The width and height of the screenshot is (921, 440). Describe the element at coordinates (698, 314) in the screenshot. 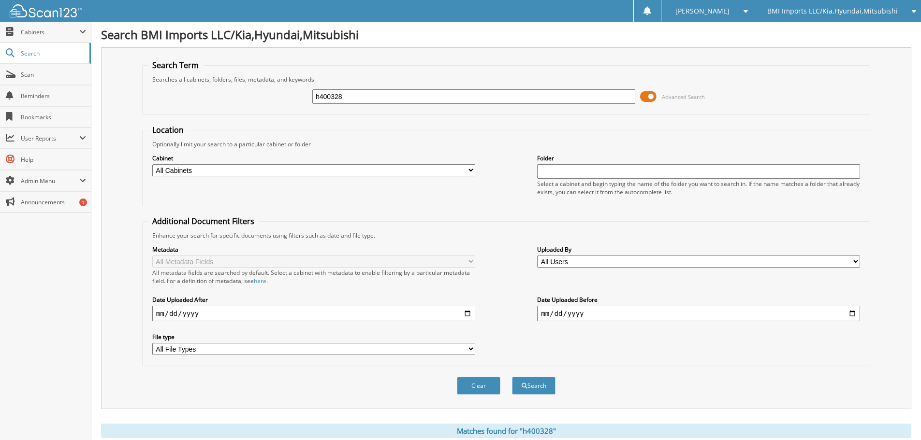

I see `input: end` at that location.